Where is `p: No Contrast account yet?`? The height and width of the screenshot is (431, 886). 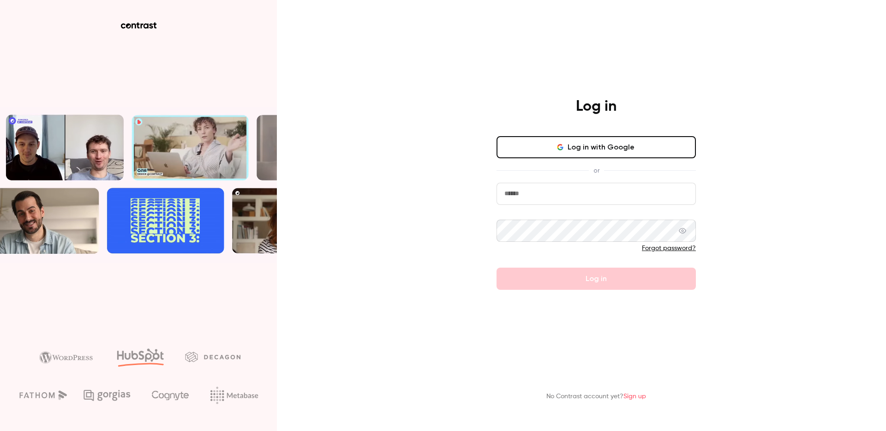
p: No Contrast account yet? is located at coordinates (596, 396).